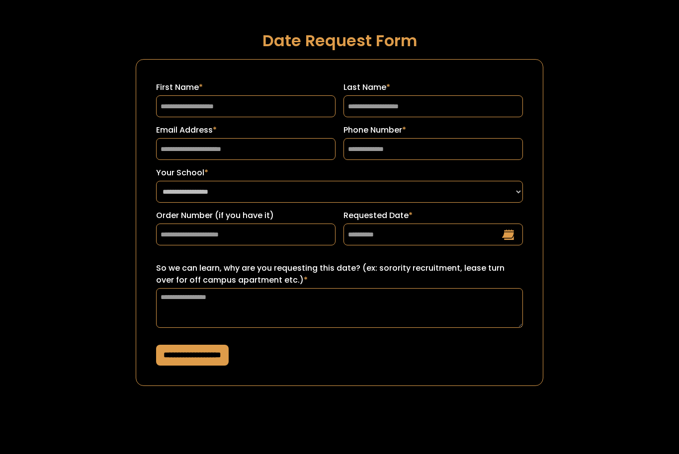  What do you see at coordinates (339, 274) in the screenshot?
I see `label: So we can learn, why are you requesting this date? (ex: sorority recruitment, lease turn over for...` at bounding box center [339, 274].